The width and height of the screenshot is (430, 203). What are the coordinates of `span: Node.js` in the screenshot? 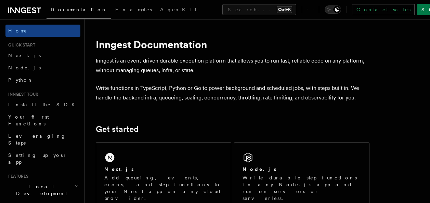 It's located at (24, 68).